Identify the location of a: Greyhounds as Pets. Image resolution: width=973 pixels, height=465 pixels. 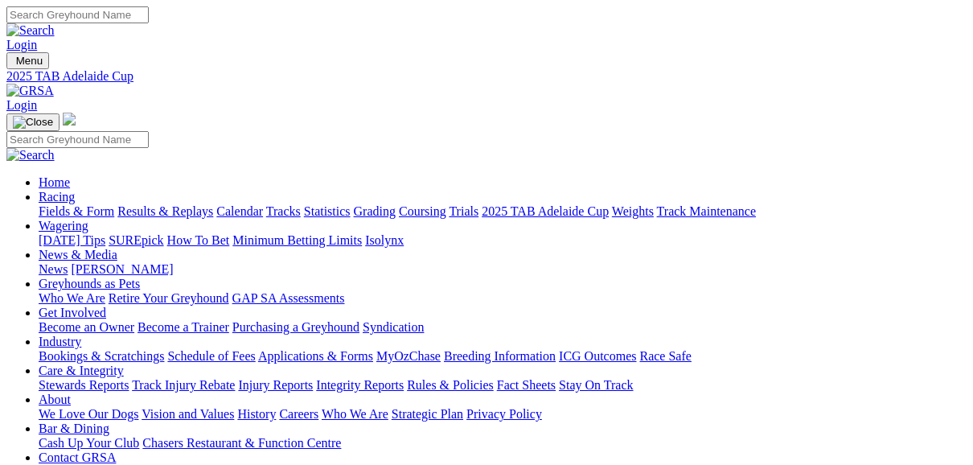
(89, 283).